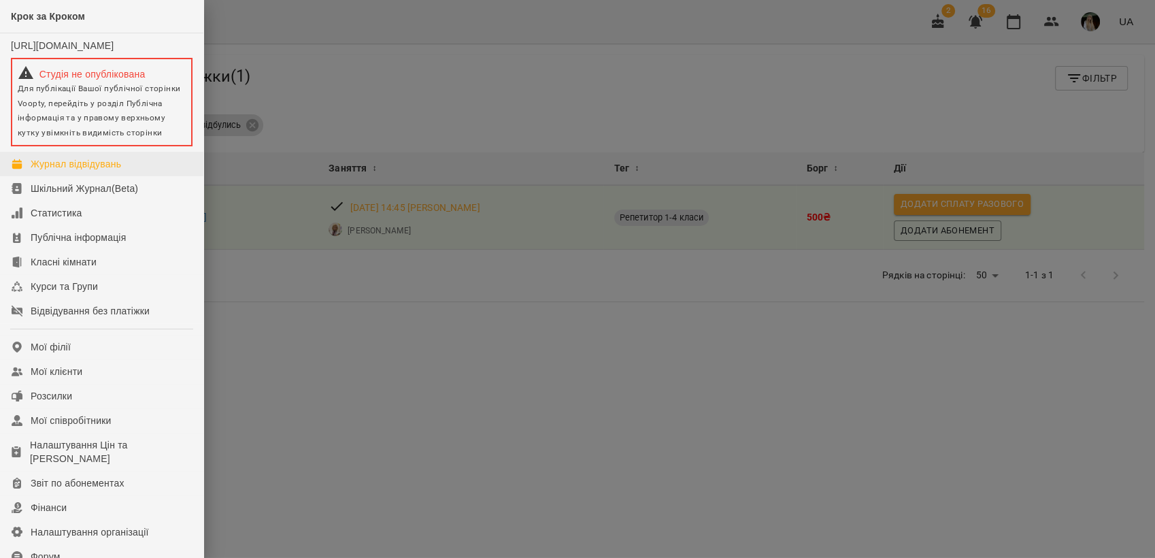 The height and width of the screenshot is (558, 1155). I want to click on div: Шкільний Журнал(Beta), so click(84, 188).